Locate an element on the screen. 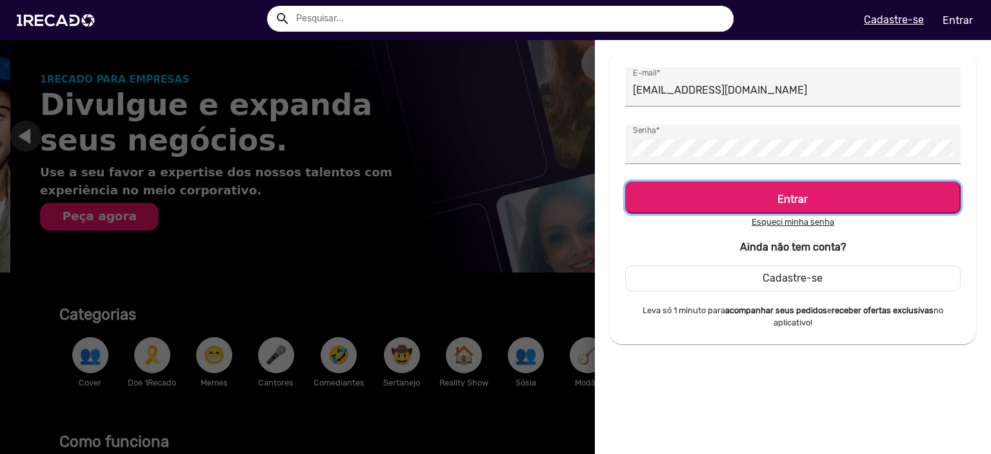 This screenshot has height=454, width=991. b: receber ofertas exclusivas is located at coordinates (883, 310).